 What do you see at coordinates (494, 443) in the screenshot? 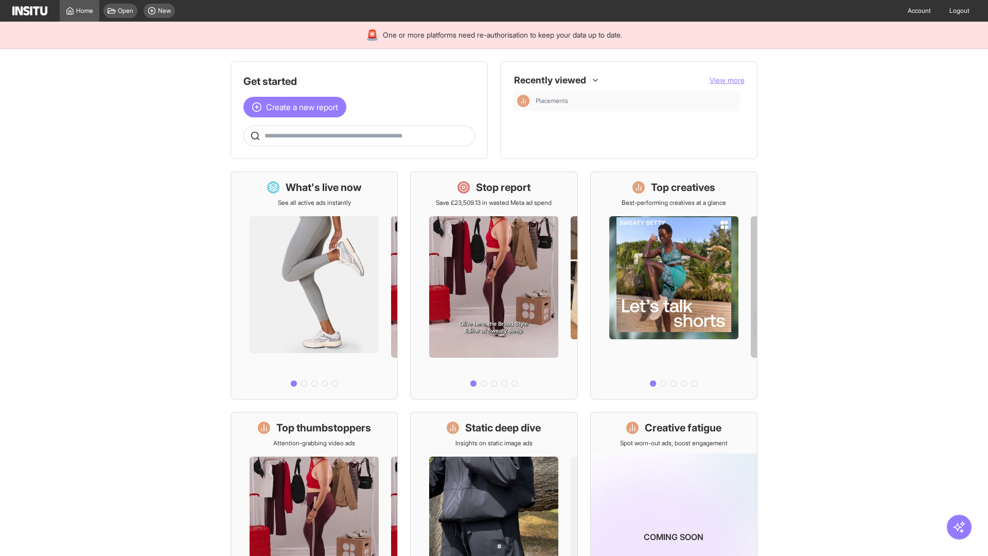
I see `p: Insights on static image ads` at bounding box center [494, 443].